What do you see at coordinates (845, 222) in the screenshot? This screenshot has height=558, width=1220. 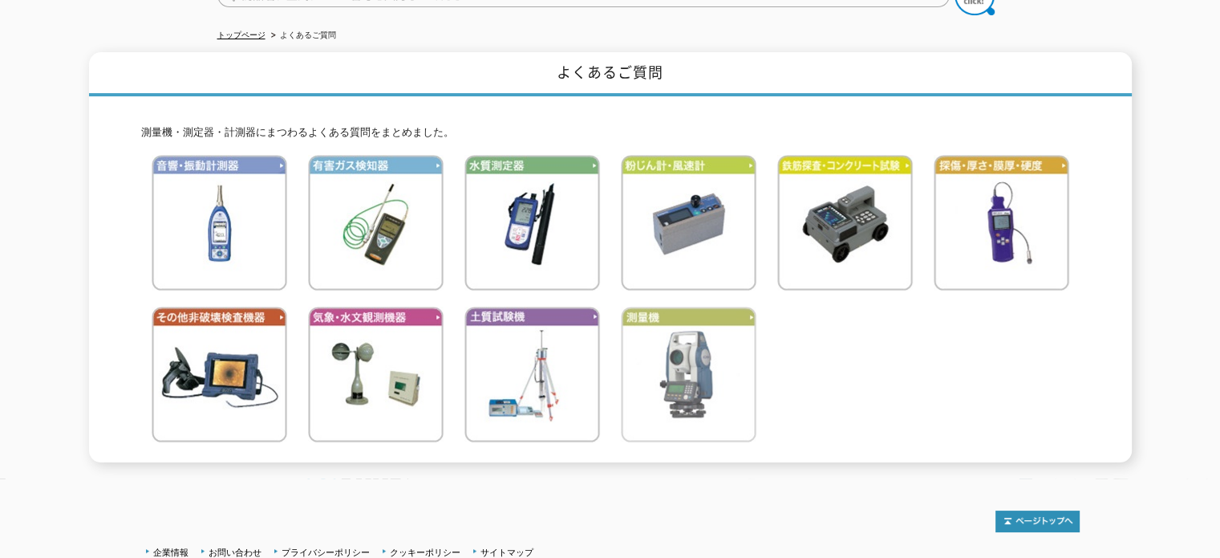 I see `img: 鉄筋検査・コンクリート試験` at bounding box center [845, 222].